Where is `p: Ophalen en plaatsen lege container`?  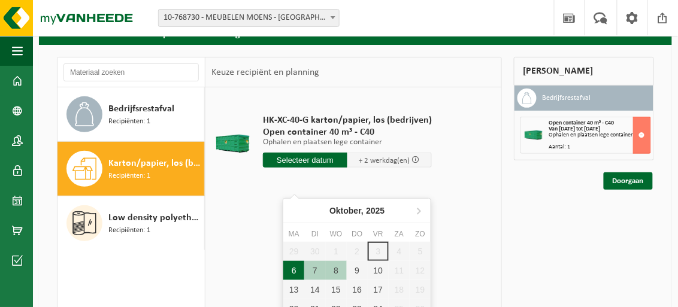
p: Ophalen en plaatsen lege container is located at coordinates (347, 142).